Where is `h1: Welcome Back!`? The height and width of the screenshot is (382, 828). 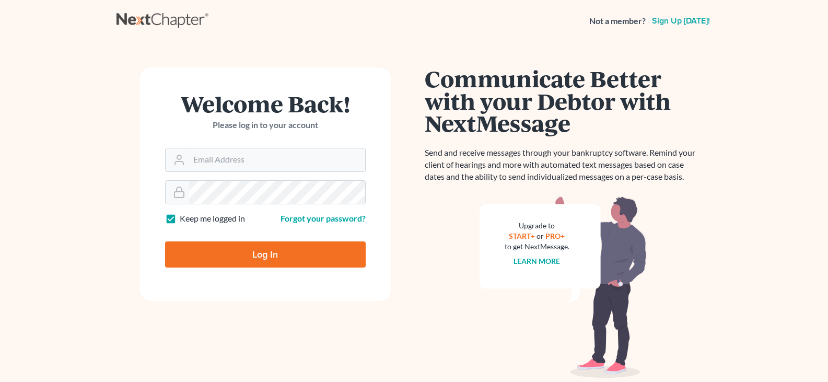
h1: Welcome Back! is located at coordinates (265, 103).